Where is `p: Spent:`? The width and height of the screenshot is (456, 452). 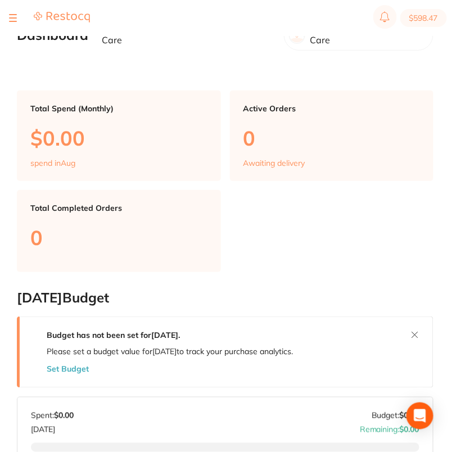 p: Spent: is located at coordinates (52, 416).